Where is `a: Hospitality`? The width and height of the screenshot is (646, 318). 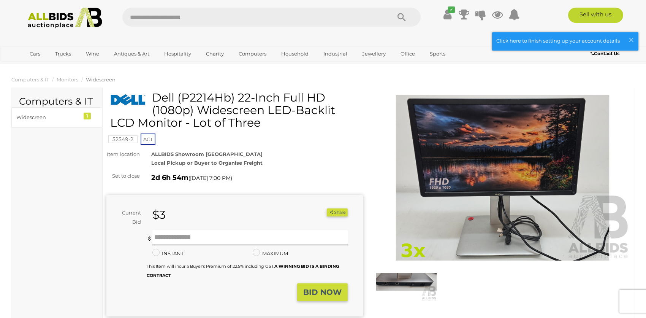 a: Hospitality is located at coordinates (177, 54).